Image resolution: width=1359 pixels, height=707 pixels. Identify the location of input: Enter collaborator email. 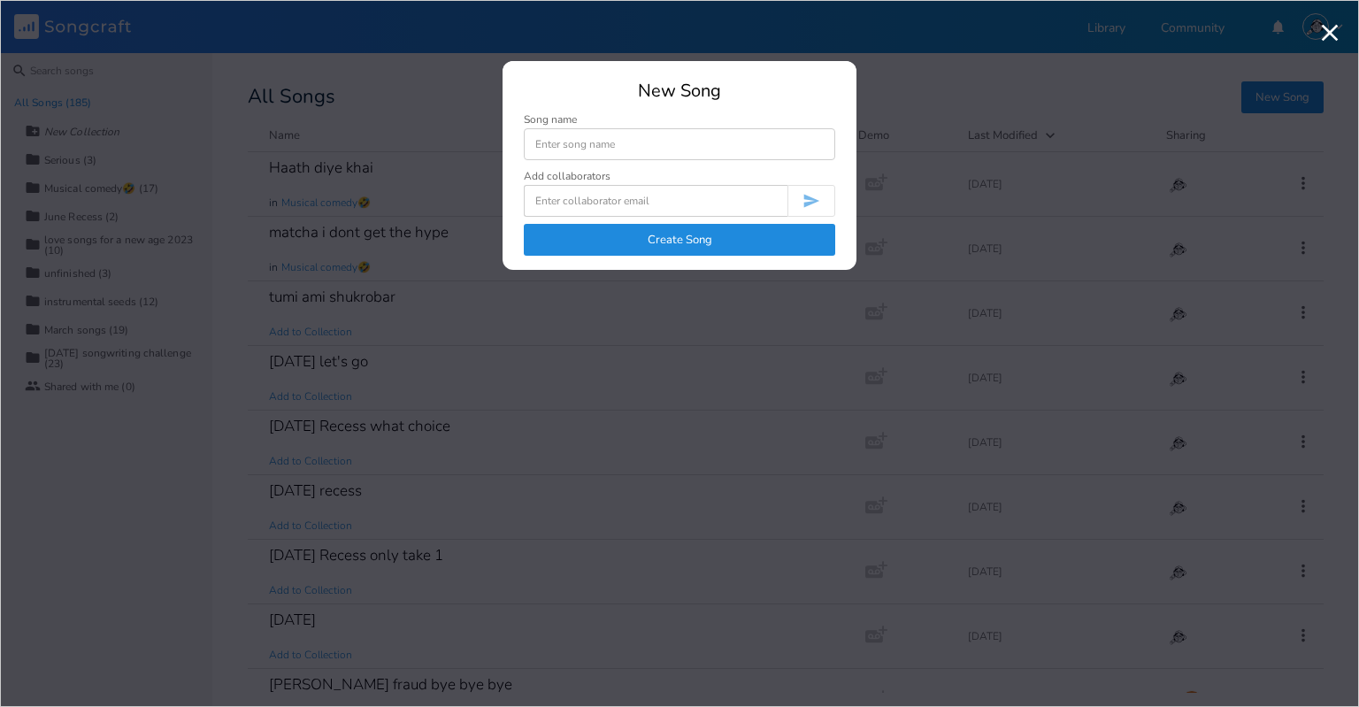
(655, 201).